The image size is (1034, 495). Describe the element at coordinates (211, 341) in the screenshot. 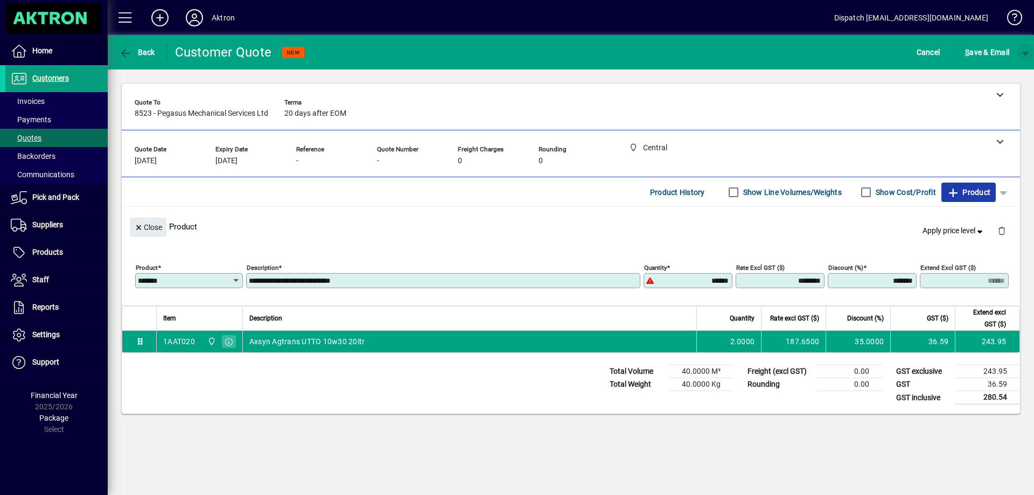

I see `span: Central` at that location.